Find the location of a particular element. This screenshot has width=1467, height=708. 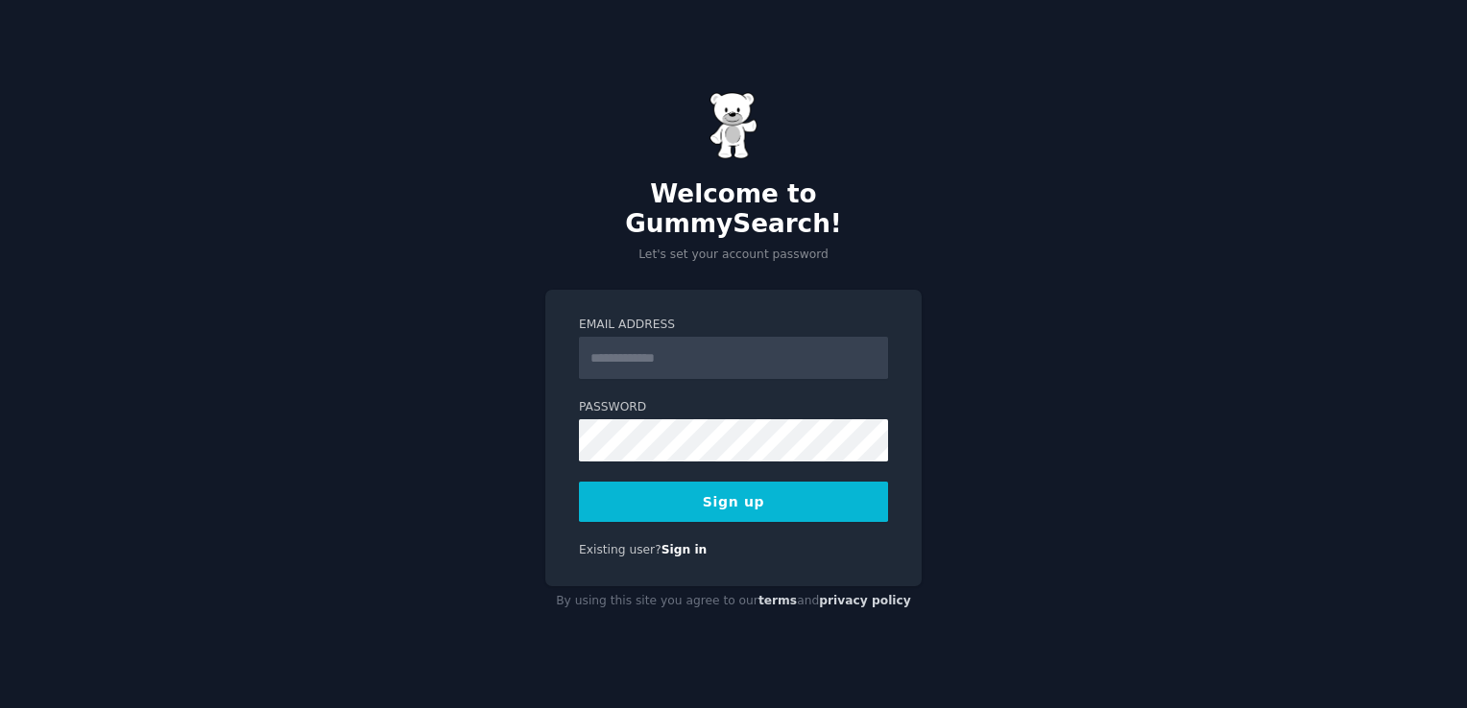

a: privacy policy is located at coordinates (865, 601).